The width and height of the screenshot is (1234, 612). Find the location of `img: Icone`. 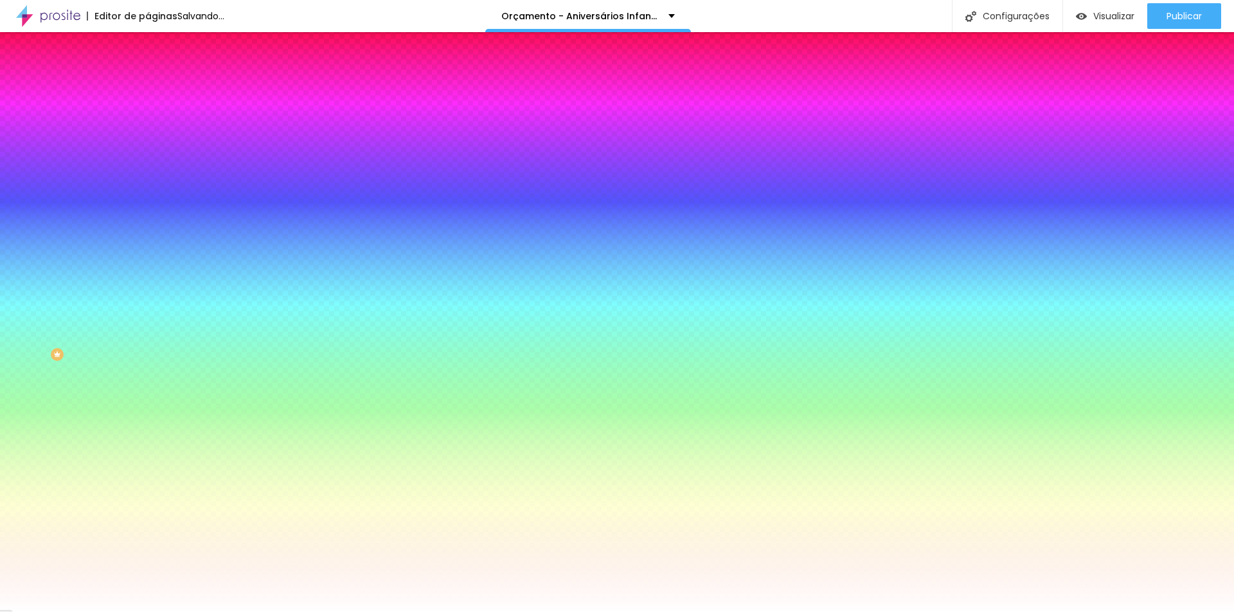

img: Icone is located at coordinates (970, 16).